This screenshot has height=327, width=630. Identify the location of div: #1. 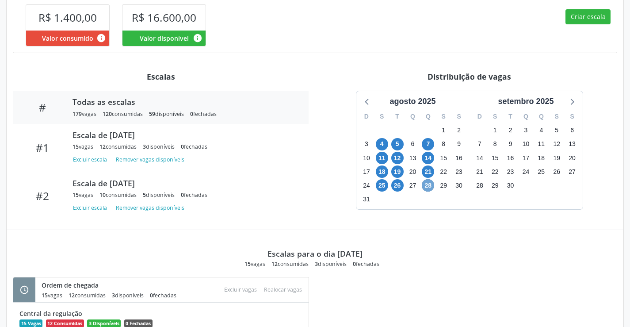
(42, 147).